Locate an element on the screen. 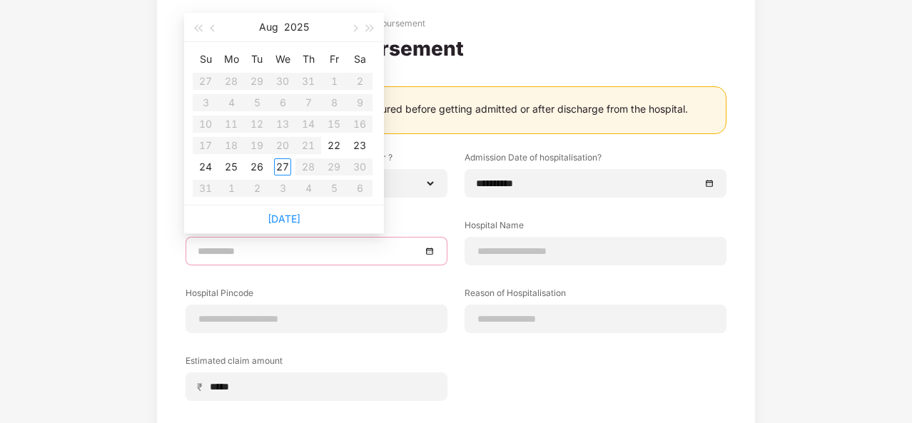 This screenshot has height=423, width=912. label: Estimated claim amount is located at coordinates (316, 363).